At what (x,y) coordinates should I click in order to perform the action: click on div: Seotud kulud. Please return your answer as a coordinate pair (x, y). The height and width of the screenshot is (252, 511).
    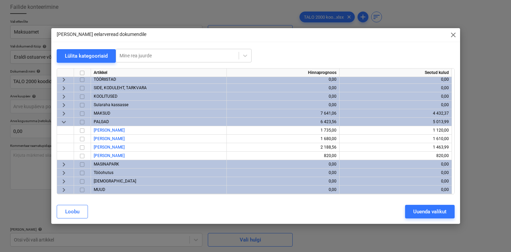
    Looking at the image, I should click on (395, 73).